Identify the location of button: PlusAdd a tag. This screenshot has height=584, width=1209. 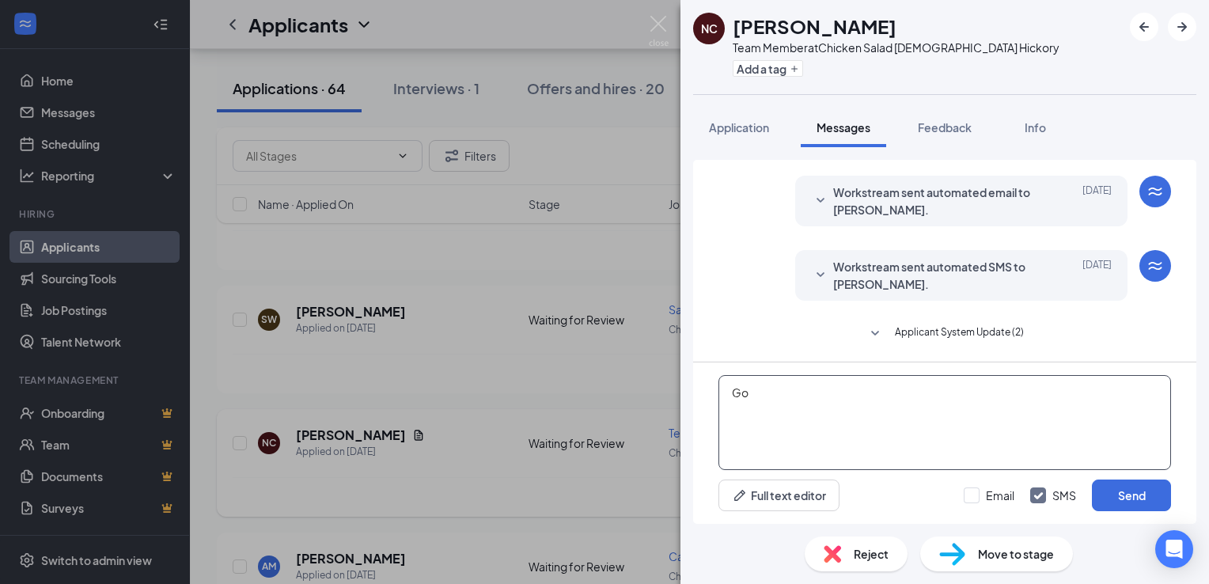
(767, 68).